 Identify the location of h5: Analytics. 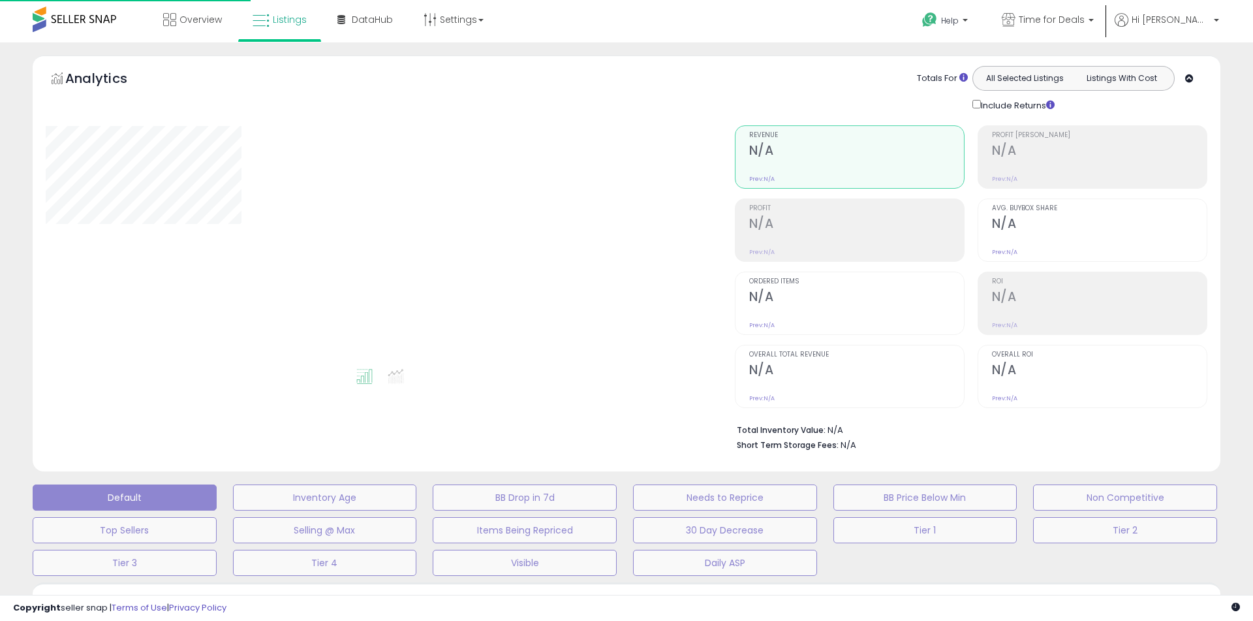
(109, 80).